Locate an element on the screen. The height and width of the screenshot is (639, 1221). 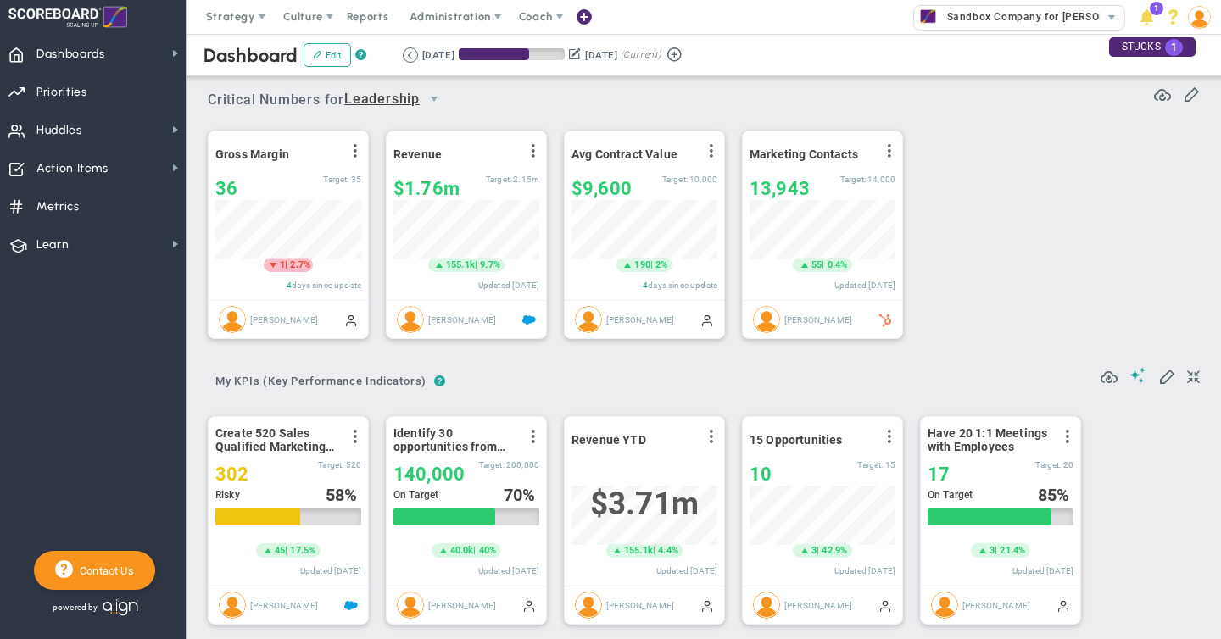
span: 85 is located at coordinates (1047, 495).